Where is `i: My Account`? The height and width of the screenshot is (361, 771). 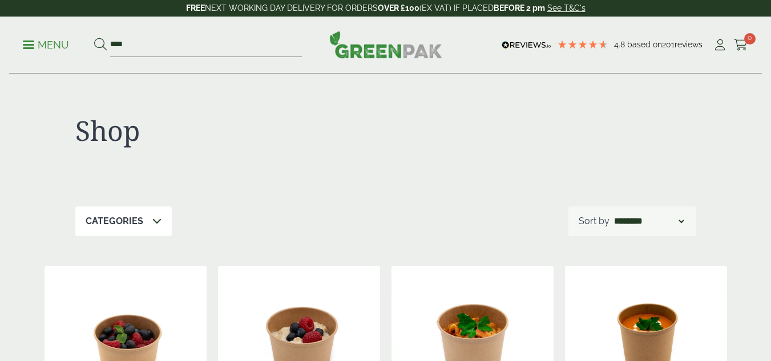
i: My Account is located at coordinates (720, 45).